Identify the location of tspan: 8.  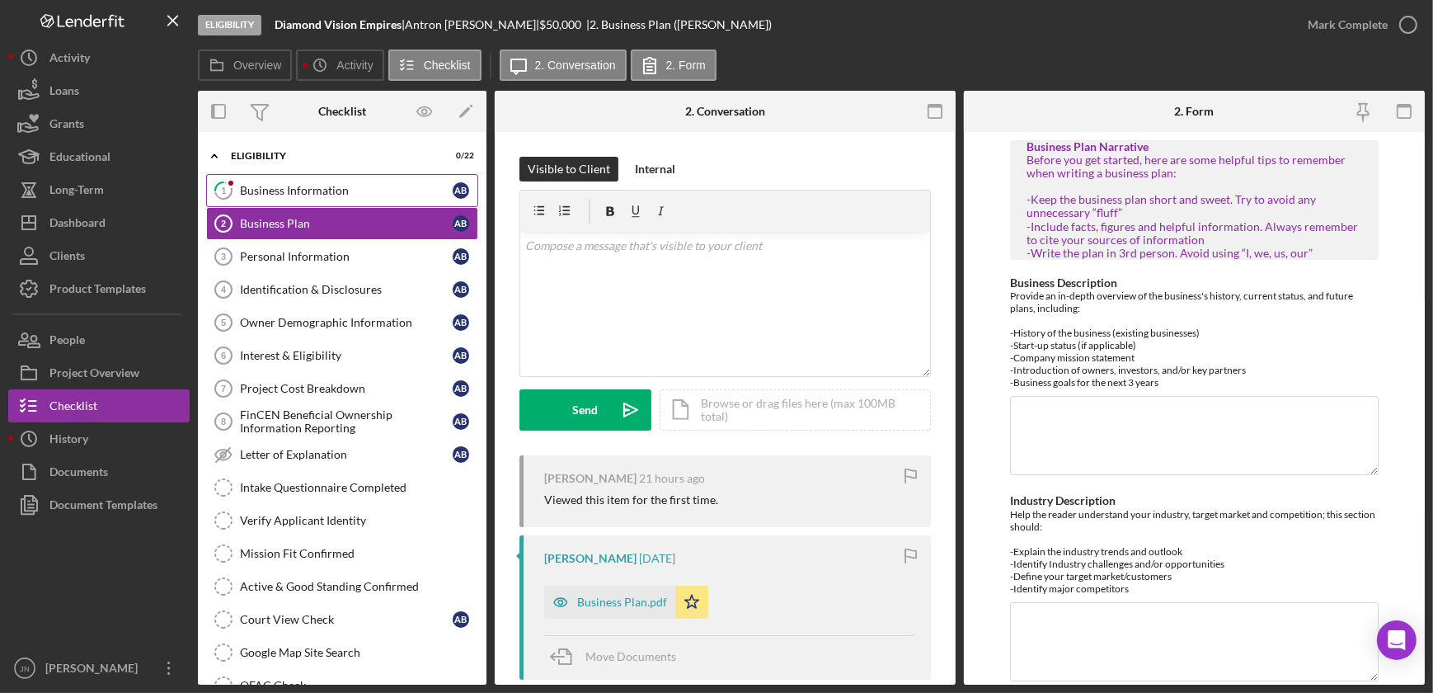
(223, 421).